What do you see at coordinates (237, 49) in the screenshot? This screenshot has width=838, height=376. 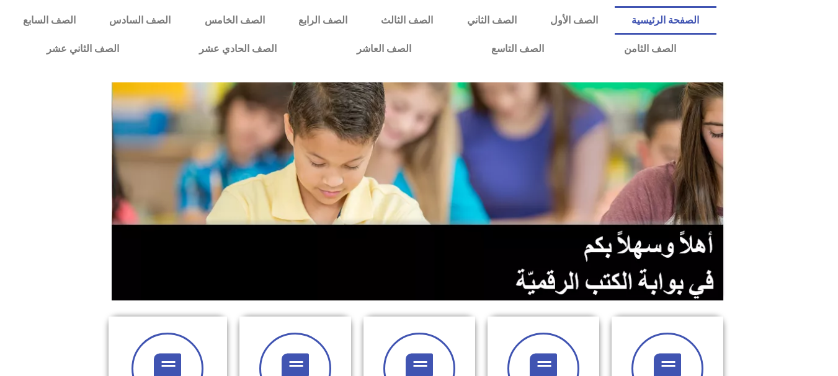 I see `a: الصف الحادي عشر` at bounding box center [237, 49].